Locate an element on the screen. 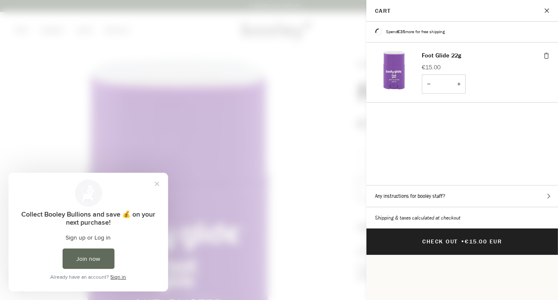 The width and height of the screenshot is (558, 300). div: Sign up or Log in is located at coordinates (80, 65).